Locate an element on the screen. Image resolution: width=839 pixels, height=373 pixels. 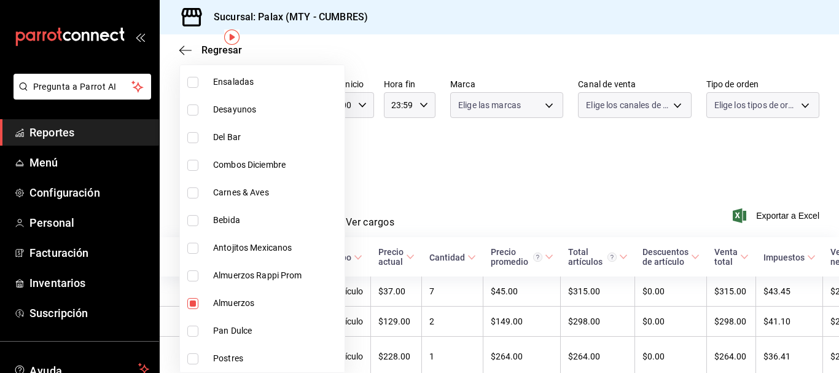
span: Bebida is located at coordinates (276, 220).